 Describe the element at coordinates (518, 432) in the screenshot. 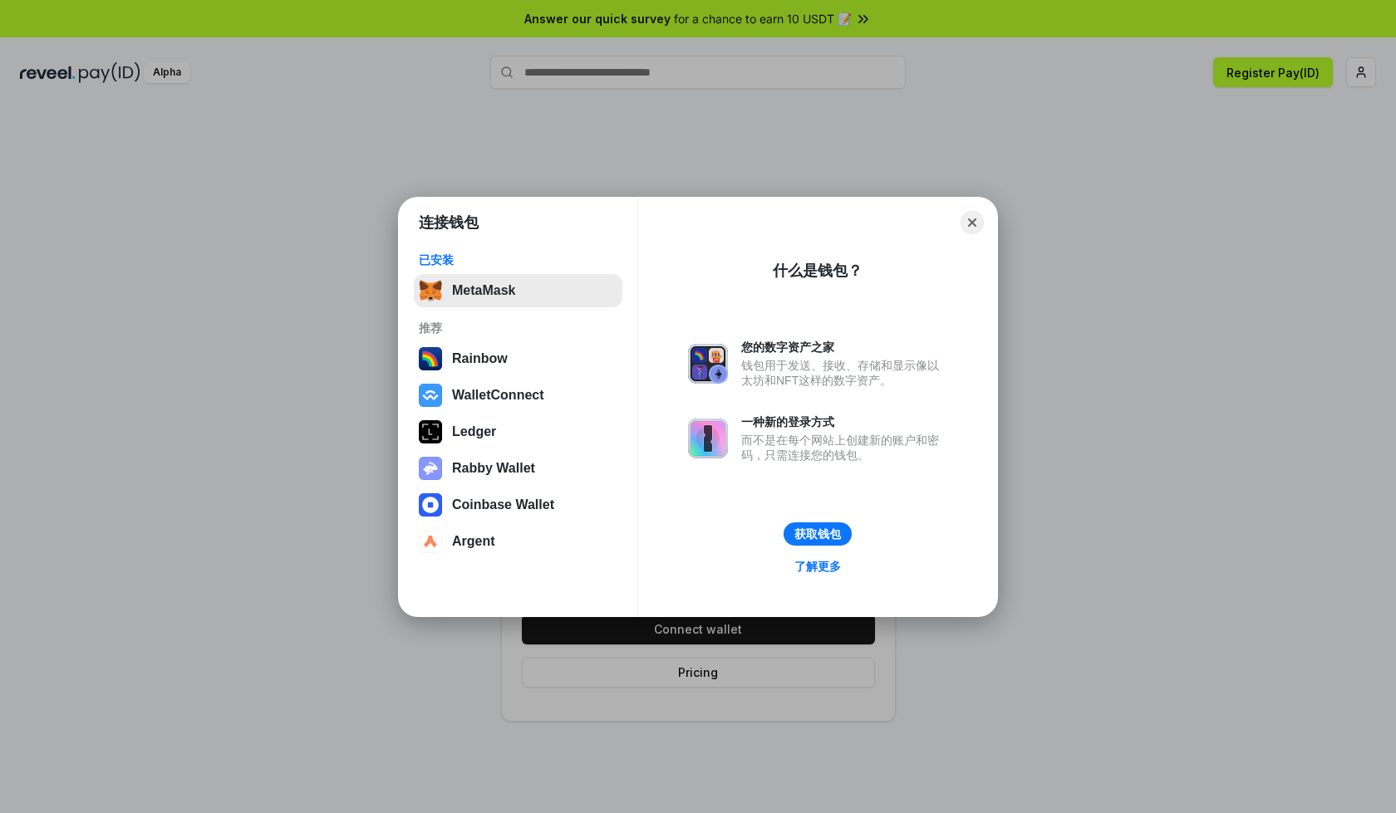

I see `button: Ledger` at that location.